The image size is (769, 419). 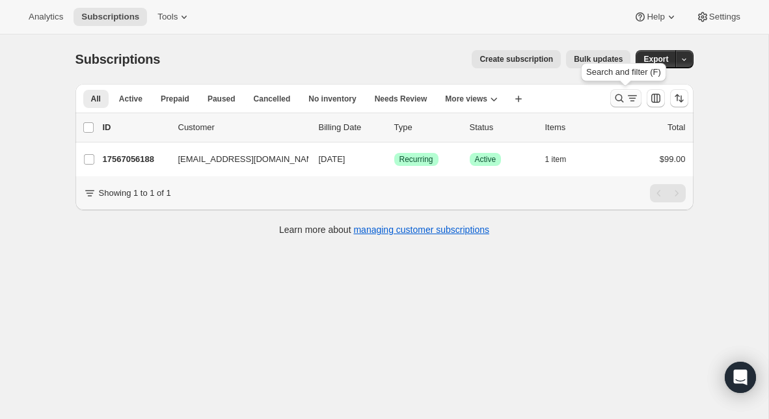 I want to click on button: Export, so click(x=656, y=59).